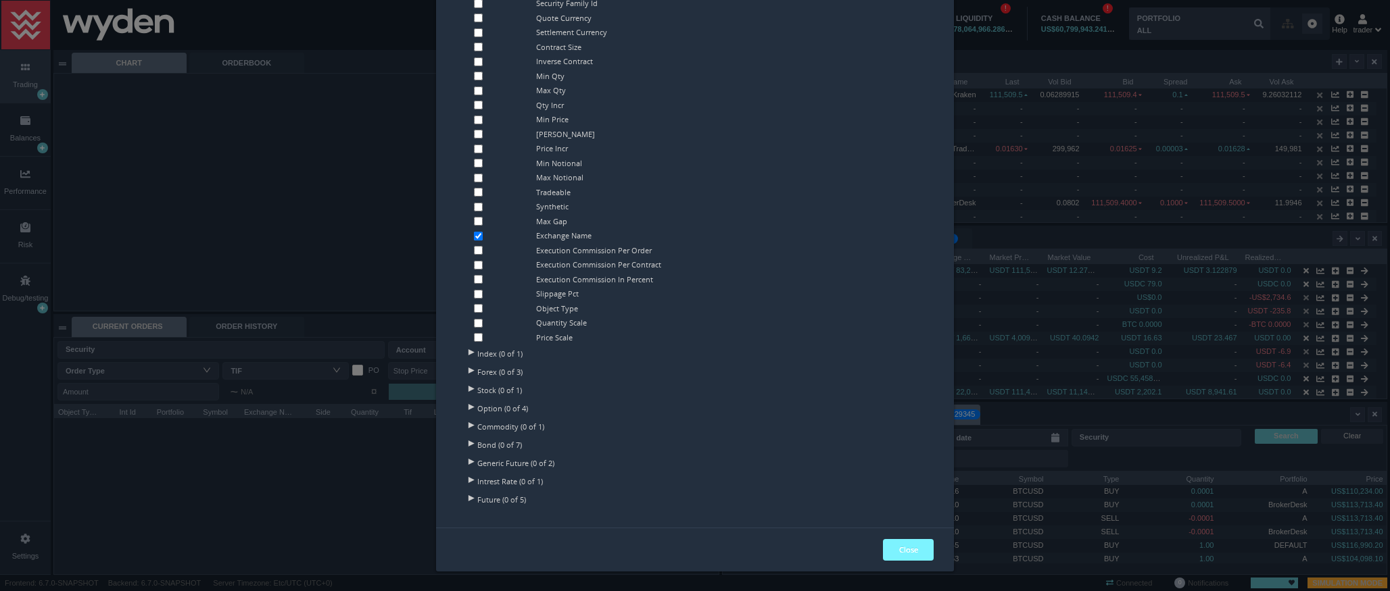  What do you see at coordinates (633, 105) in the screenshot?
I see `div: Qty Incr` at bounding box center [633, 105].